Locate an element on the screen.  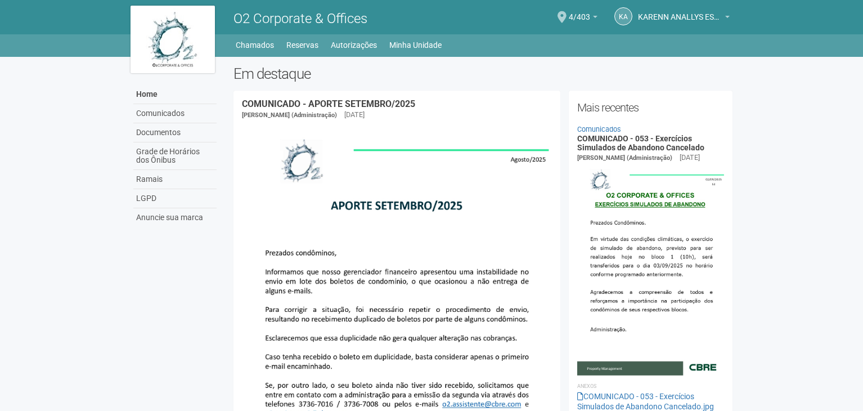
a: Ramais is located at coordinates (175, 180).